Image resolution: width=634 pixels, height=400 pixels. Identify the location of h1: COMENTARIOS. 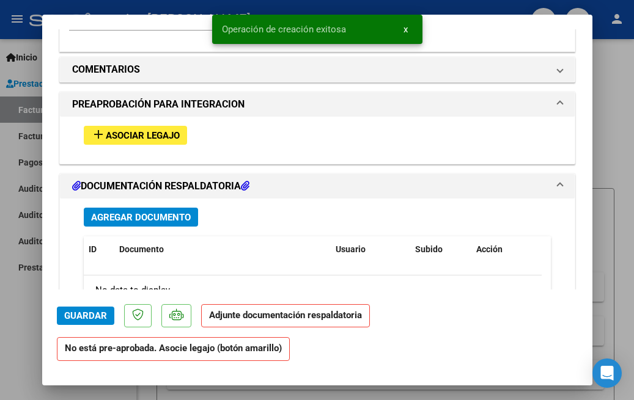
(106, 70).